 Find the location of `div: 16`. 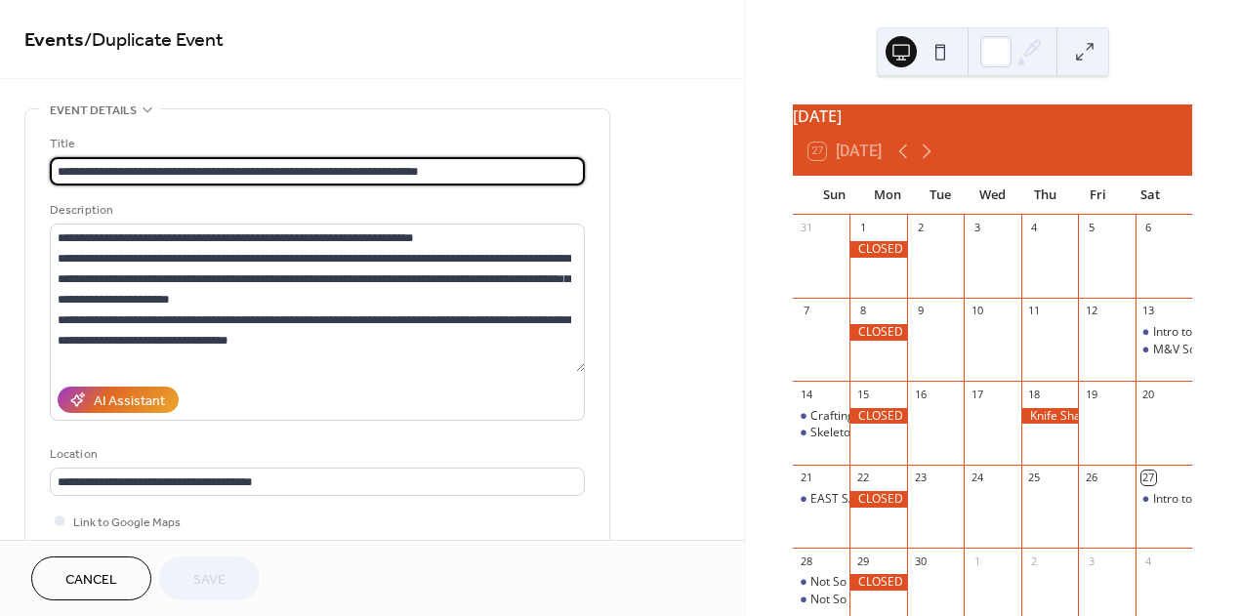

div: 16 is located at coordinates (920, 393).